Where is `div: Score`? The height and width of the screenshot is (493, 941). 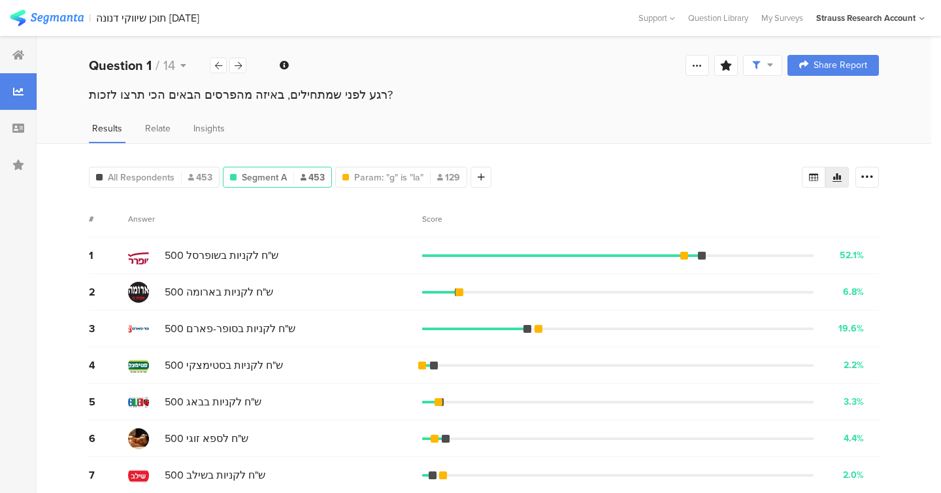
div: Score is located at coordinates (436, 219).